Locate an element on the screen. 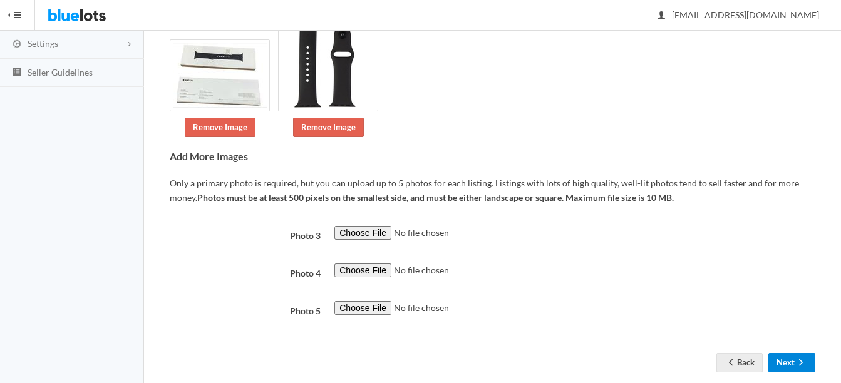 The height and width of the screenshot is (383, 841). ion-icon: list box is located at coordinates (17, 73).